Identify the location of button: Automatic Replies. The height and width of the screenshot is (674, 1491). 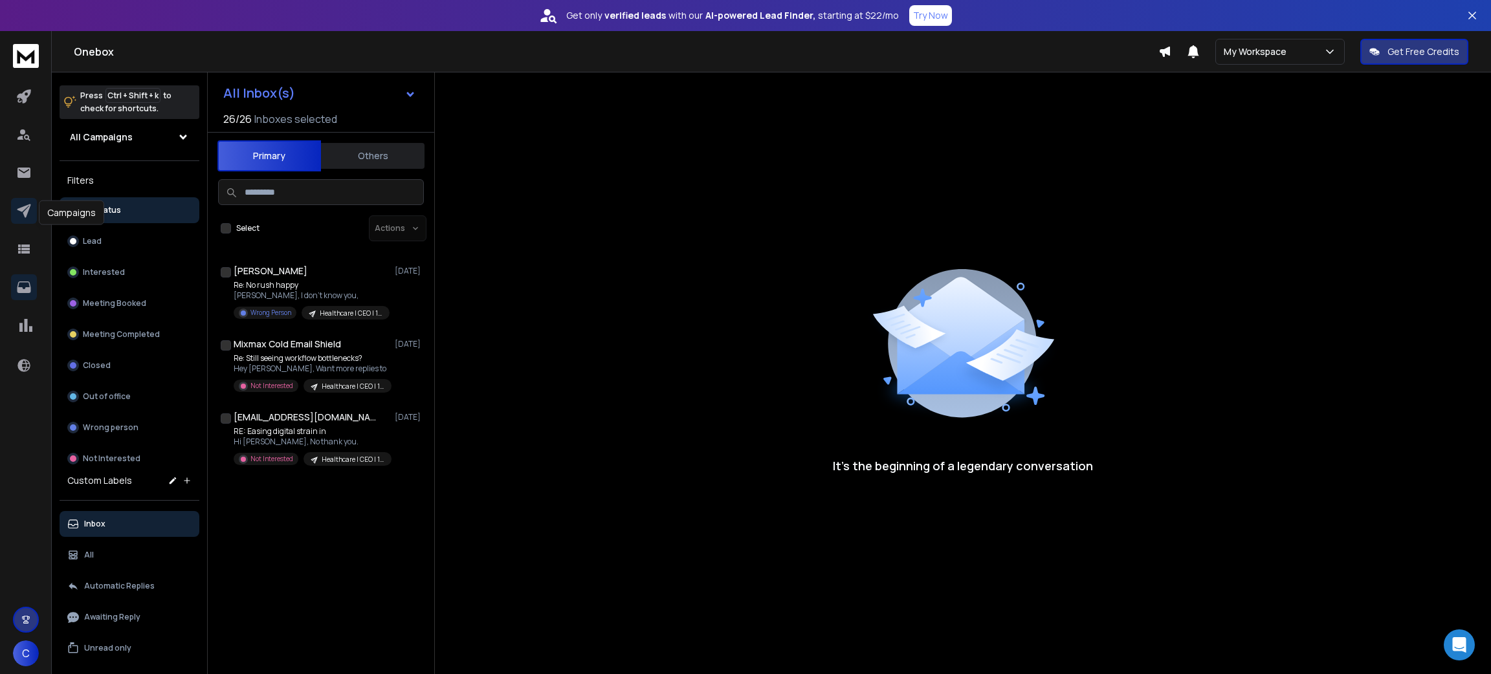
(129, 586).